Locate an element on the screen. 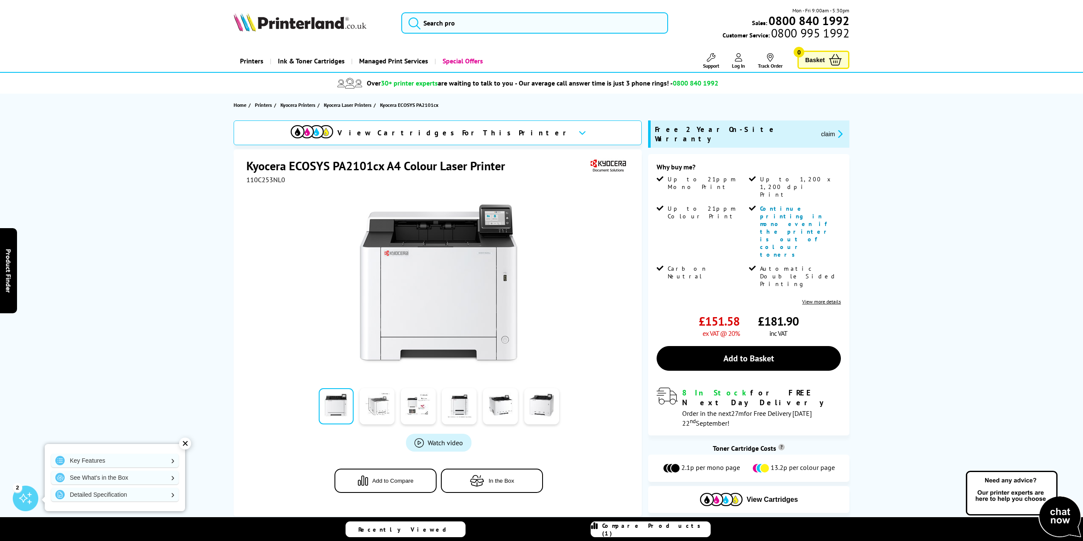 The width and height of the screenshot is (1083, 541). span: Kyocera Printers is located at coordinates (298, 105).